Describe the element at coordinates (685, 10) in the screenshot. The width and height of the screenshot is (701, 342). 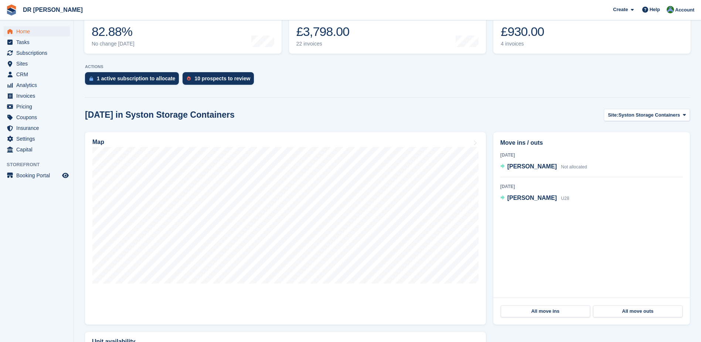
I see `span: Account` at that location.